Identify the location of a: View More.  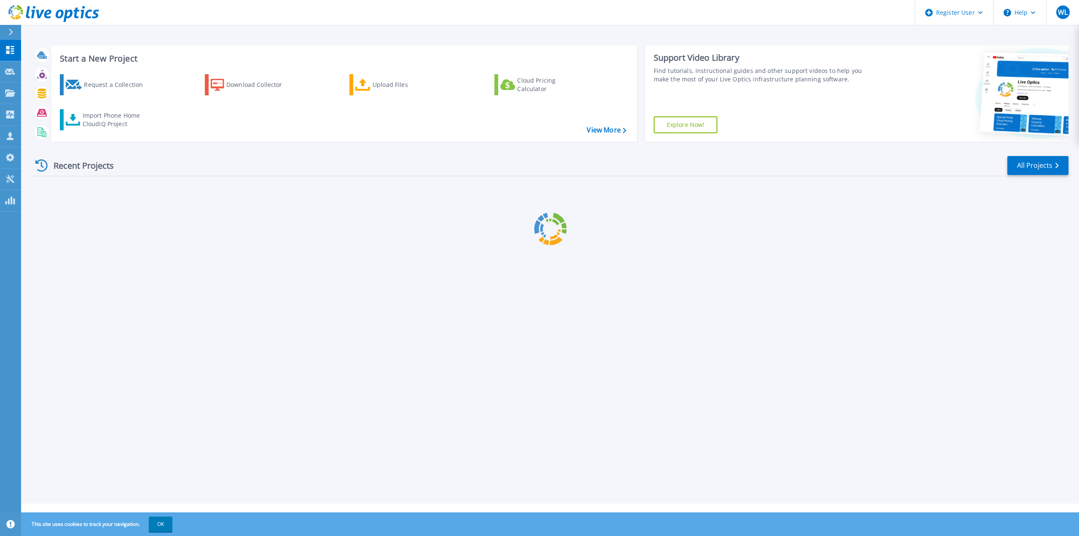
(606, 130).